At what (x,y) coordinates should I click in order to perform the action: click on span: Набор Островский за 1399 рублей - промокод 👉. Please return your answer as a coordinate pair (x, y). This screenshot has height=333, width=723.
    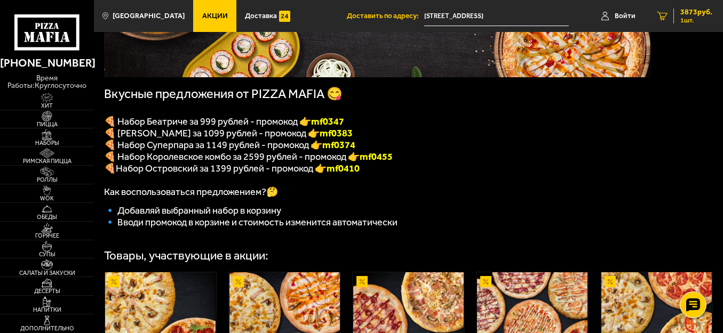
    Looking at the image, I should click on (237, 169).